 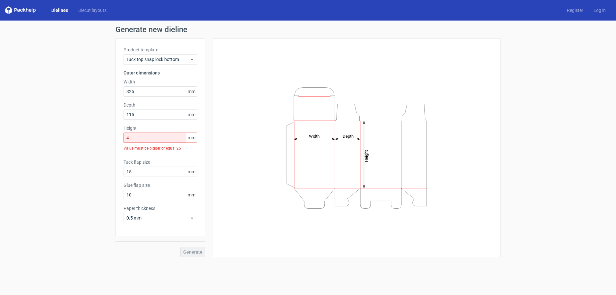 I want to click on label: Product template, so click(x=161, y=50).